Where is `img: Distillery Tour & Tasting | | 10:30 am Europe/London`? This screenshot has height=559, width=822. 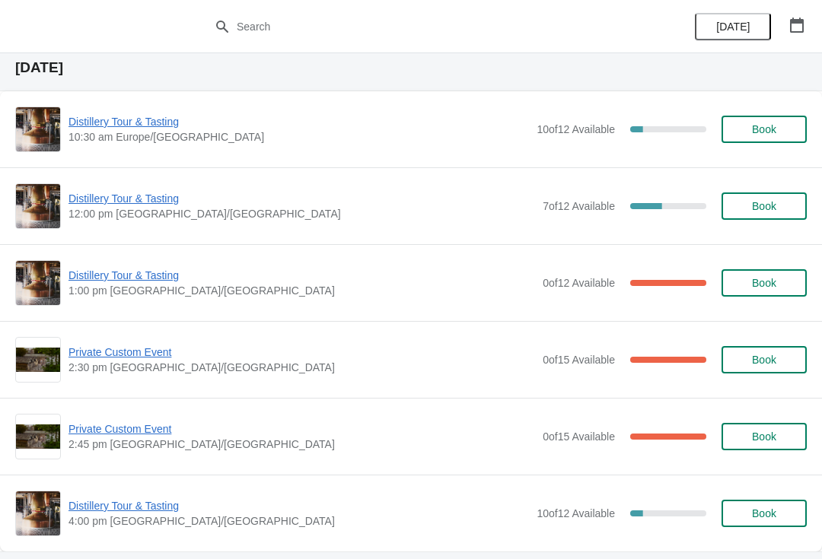
img: Distillery Tour & Tasting | | 10:30 am Europe/London is located at coordinates (38, 129).